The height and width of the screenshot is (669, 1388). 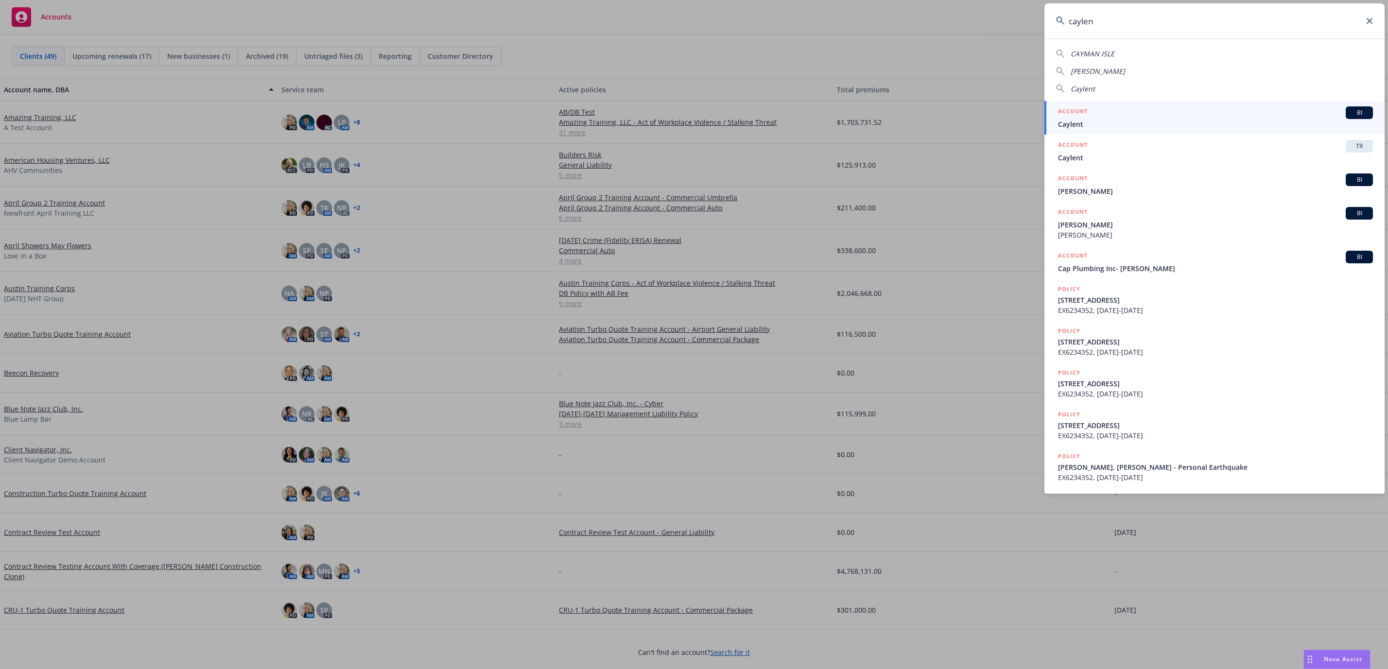 I want to click on a: ACCOUNTBICaylent, so click(x=1214, y=118).